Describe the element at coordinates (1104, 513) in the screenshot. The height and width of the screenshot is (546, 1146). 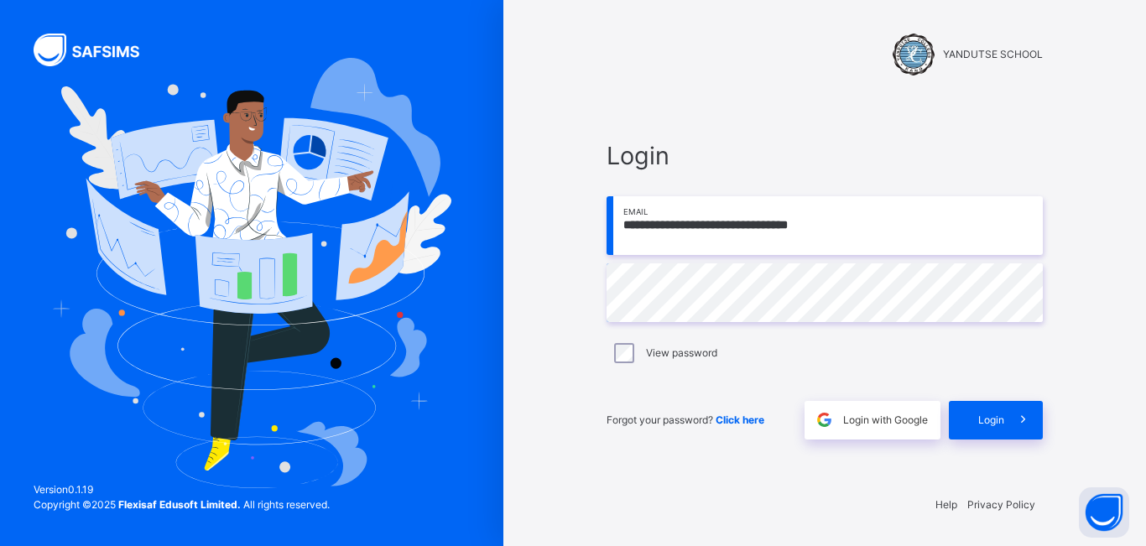
I see `button: Open asap` at that location.